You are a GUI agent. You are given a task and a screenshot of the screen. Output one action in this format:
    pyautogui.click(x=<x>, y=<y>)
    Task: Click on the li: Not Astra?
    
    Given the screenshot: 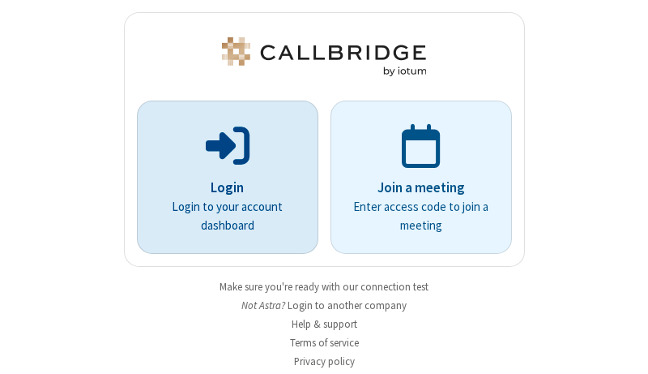 What is the action you would take?
    pyautogui.click(x=324, y=305)
    